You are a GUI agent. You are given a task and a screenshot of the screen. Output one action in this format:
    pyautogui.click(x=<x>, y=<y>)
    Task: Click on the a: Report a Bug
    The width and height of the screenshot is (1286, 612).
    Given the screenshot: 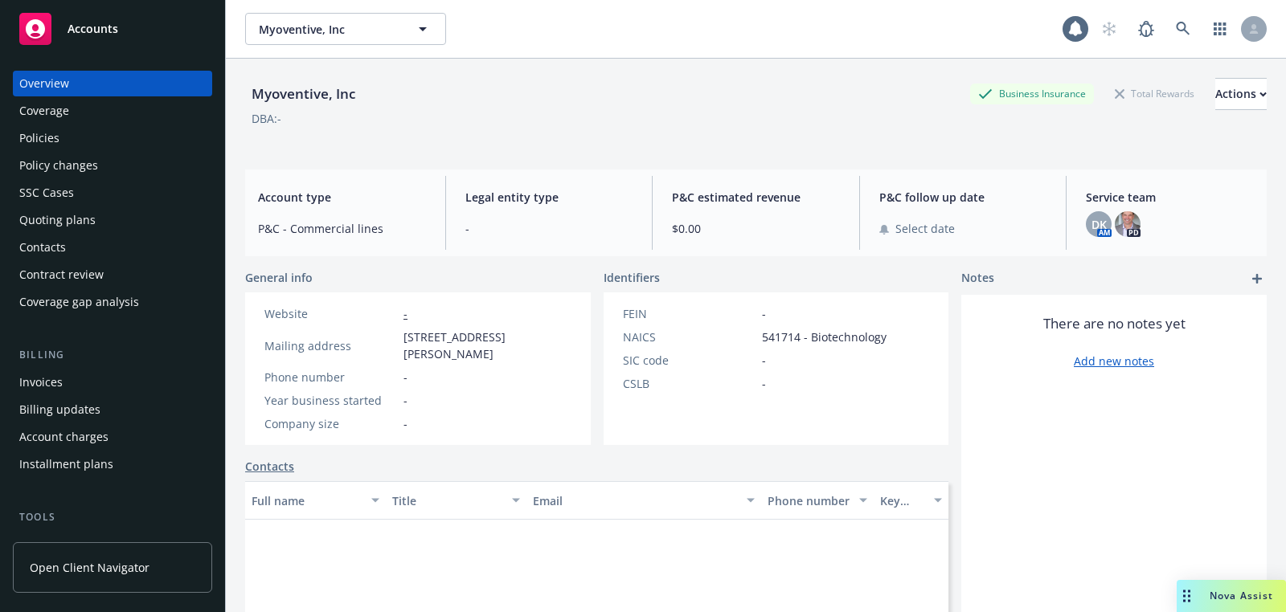 What is the action you would take?
    pyautogui.click(x=1146, y=29)
    